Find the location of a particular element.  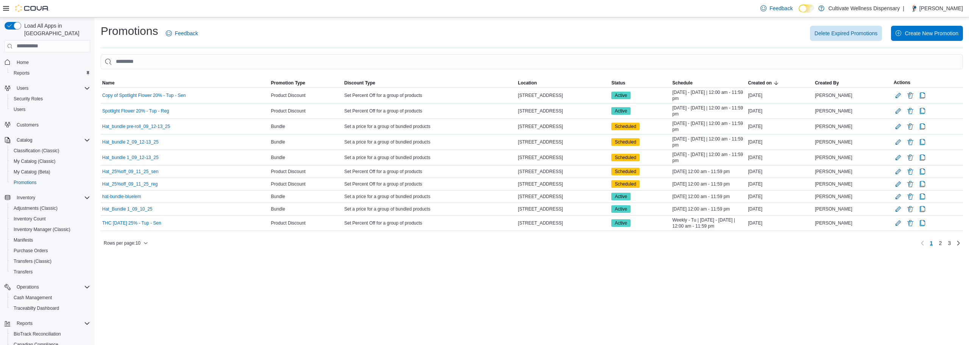

span: Inventory Count is located at coordinates (30, 219).